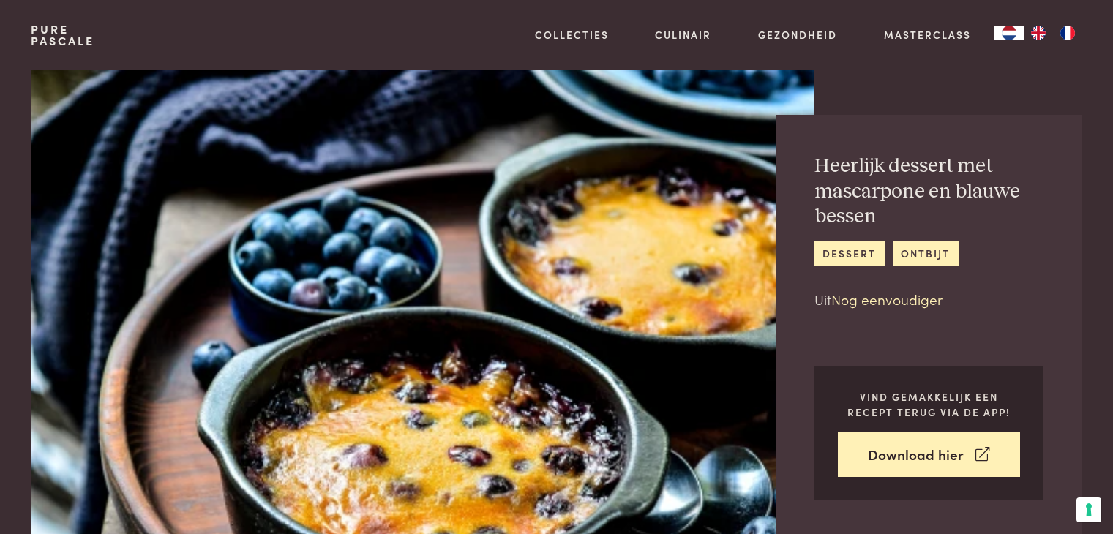  I want to click on a: Masterclass, so click(927, 34).